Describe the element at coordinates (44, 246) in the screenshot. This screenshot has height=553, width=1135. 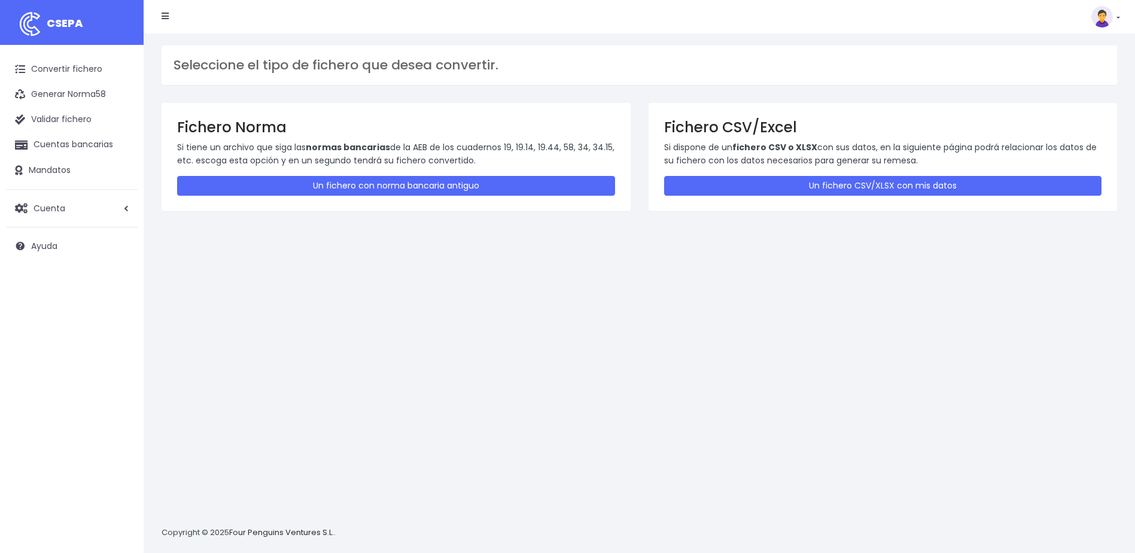
I see `span: Ayuda` at that location.